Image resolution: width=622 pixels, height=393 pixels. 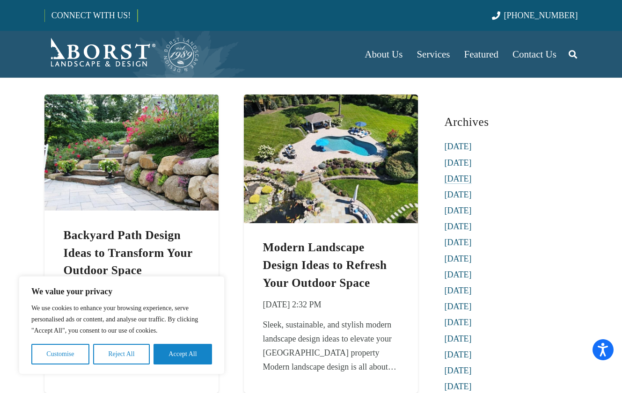 What do you see at coordinates (481, 54) in the screenshot?
I see `a: Featured` at bounding box center [481, 54].